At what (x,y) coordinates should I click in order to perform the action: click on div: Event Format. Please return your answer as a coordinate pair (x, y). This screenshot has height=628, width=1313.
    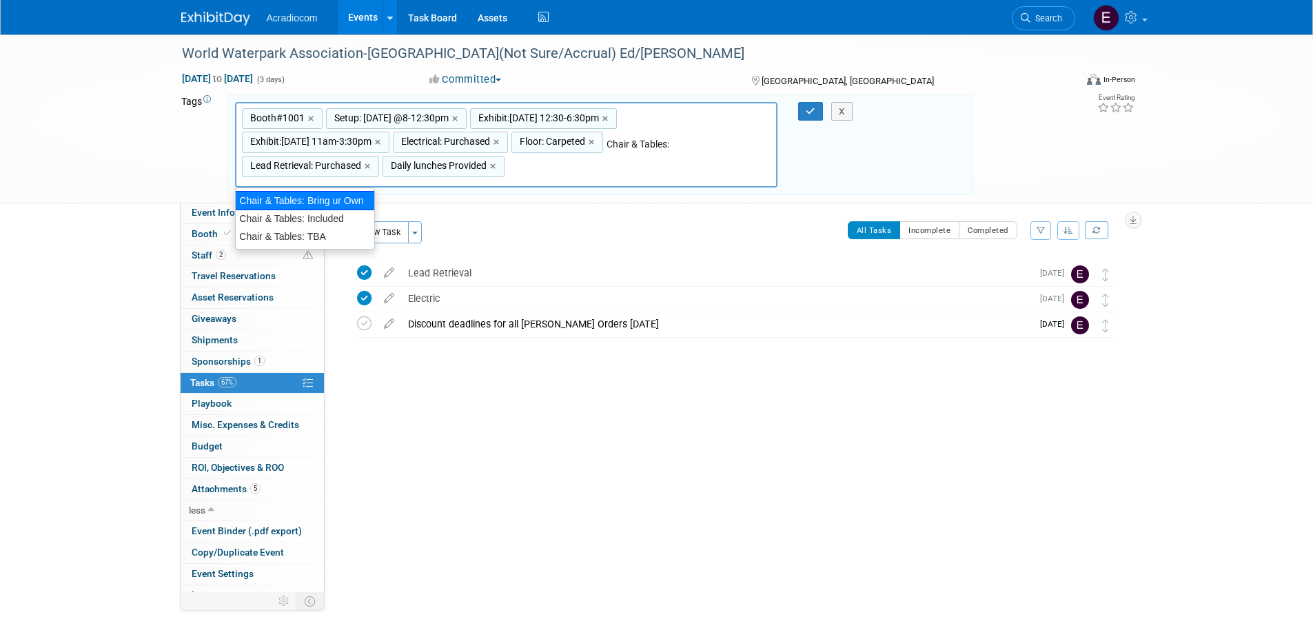
    Looking at the image, I should click on (1065, 82).